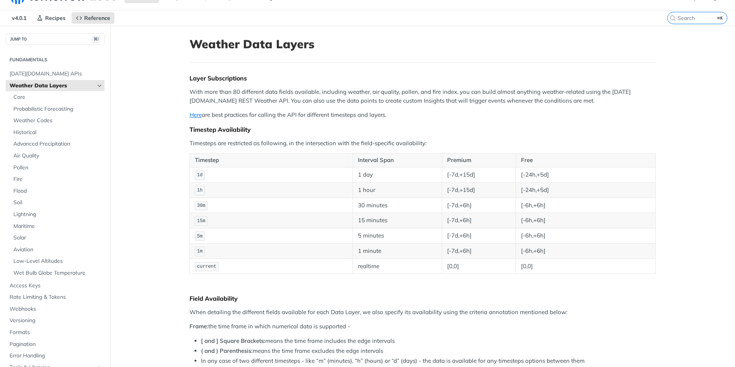 Image resolution: width=735 pixels, height=367 pixels. What do you see at coordinates (58, 226) in the screenshot?
I see `span: Maritime` at bounding box center [58, 226].